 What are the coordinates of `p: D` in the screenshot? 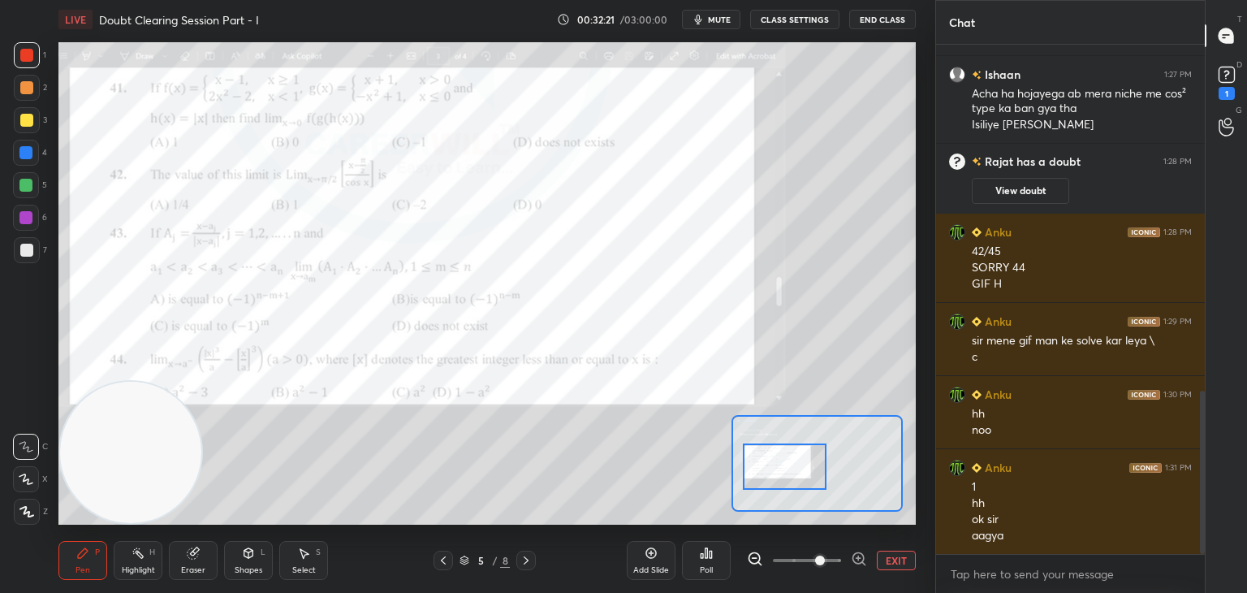 It's located at (1239, 64).